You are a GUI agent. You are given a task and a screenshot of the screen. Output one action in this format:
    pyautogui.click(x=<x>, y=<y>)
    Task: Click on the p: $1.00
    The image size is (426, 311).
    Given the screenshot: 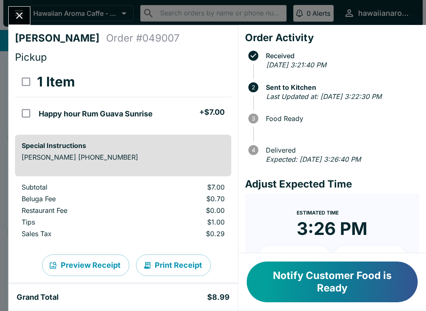 What is the action you would take?
    pyautogui.click(x=187, y=222)
    